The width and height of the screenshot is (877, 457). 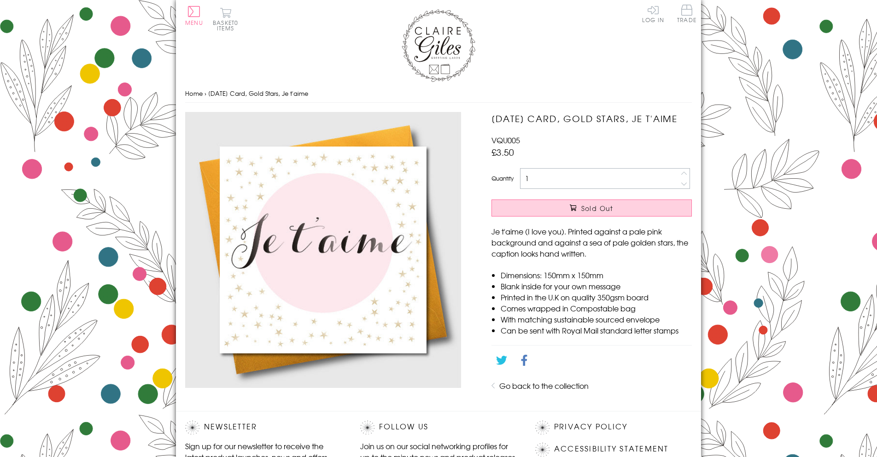 What do you see at coordinates (591, 242) in the screenshot?
I see `p: Je t'aime (I love you). Printed against a pale pink background and against a sea of pale golden s...` at bounding box center [591, 242].